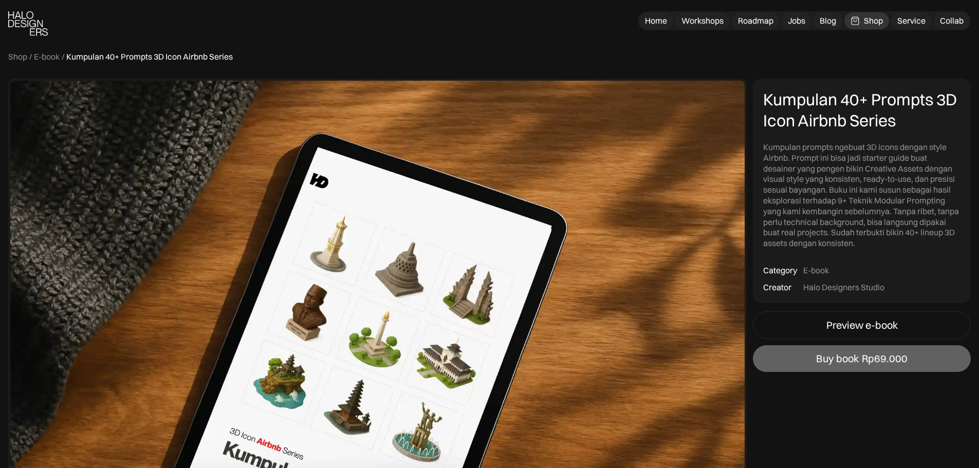 This screenshot has width=979, height=468. Describe the element at coordinates (952, 21) in the screenshot. I see `div: Collab` at that location.